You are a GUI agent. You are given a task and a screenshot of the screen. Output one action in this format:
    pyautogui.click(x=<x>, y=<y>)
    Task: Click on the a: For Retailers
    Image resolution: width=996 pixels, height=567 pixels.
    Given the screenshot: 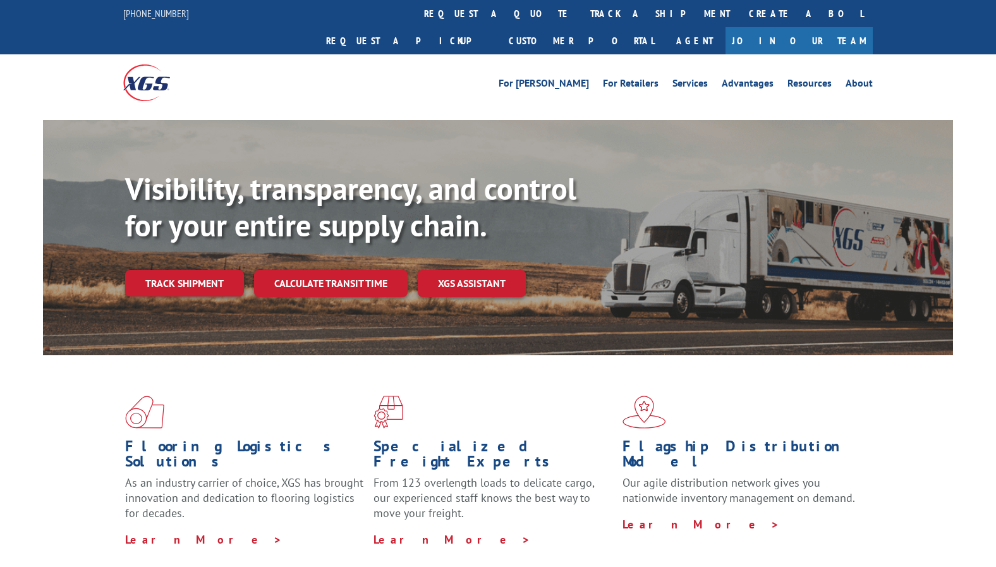 What is the action you would take?
    pyautogui.click(x=631, y=85)
    